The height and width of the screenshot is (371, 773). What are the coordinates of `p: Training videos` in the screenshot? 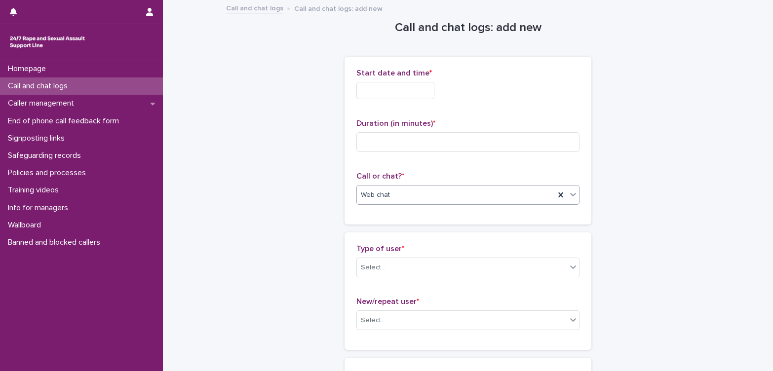 It's located at (35, 190).